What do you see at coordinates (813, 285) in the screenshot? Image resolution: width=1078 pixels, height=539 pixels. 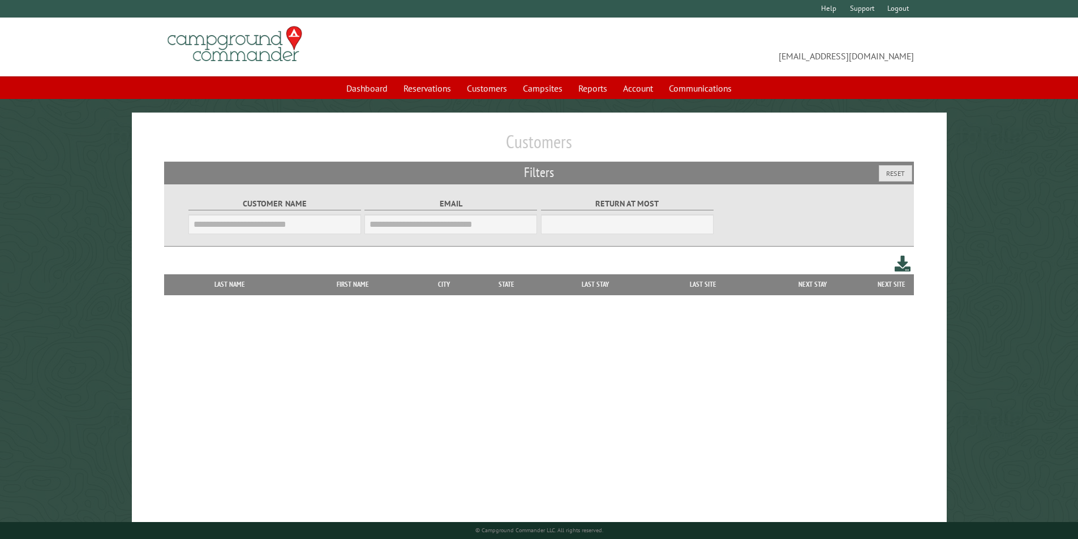 I see `th: Next Stay` at bounding box center [813, 285].